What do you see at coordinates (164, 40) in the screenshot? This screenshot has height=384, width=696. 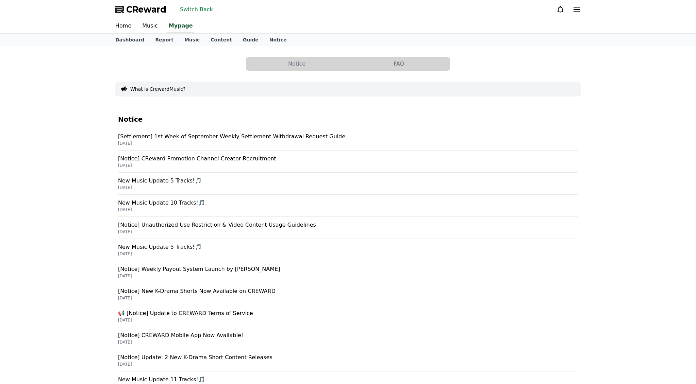 I see `a: Report` at bounding box center [164, 40].